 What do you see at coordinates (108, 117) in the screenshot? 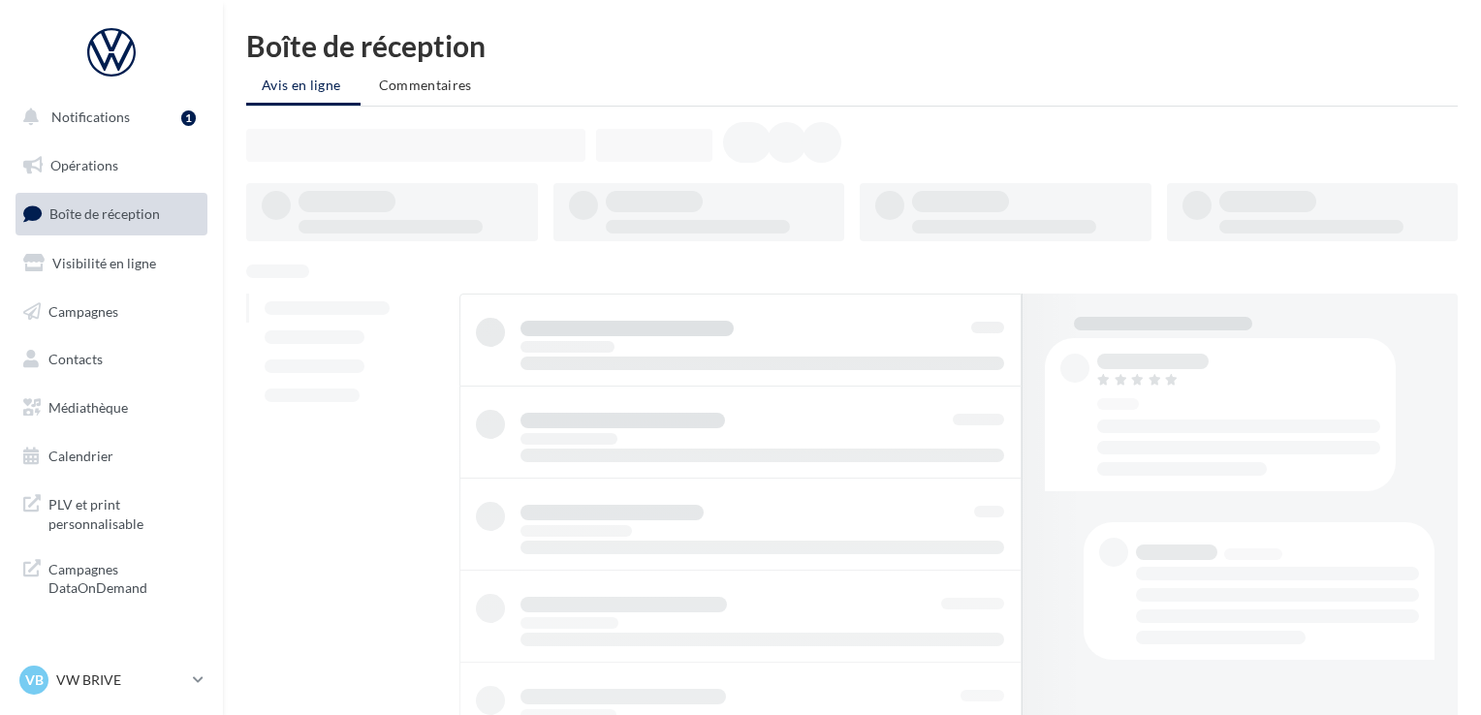
I see `button: Notifications 1` at bounding box center [108, 117].